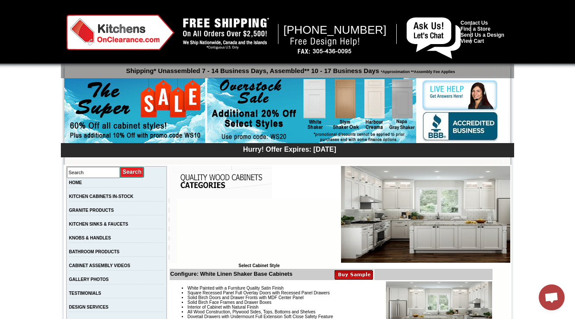 Image resolution: width=575 pixels, height=319 pixels. What do you see at coordinates (259, 265) in the screenshot?
I see `b: Select Cabinet Style` at bounding box center [259, 265].